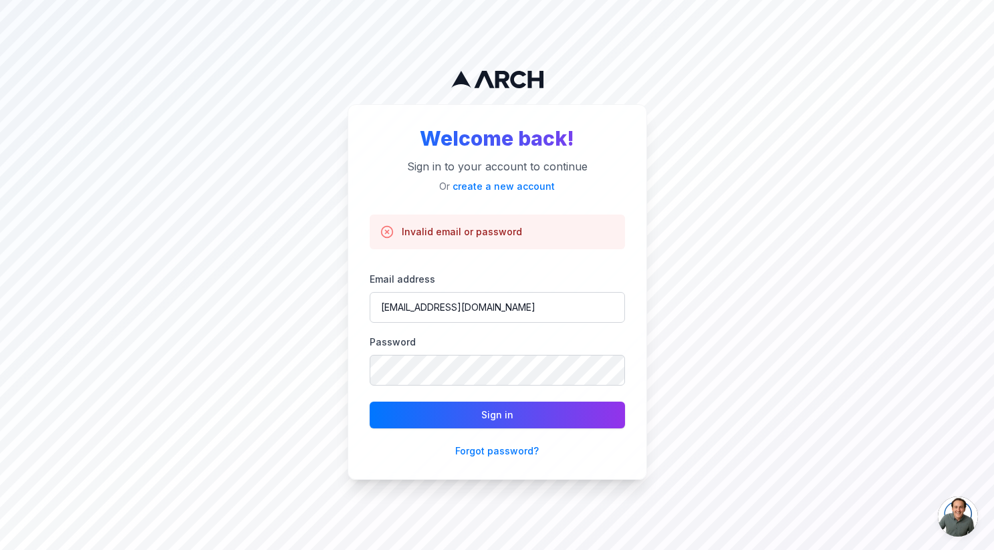 This screenshot has width=994, height=550. What do you see at coordinates (497, 451) in the screenshot?
I see `button: Forgot password?` at bounding box center [497, 451].